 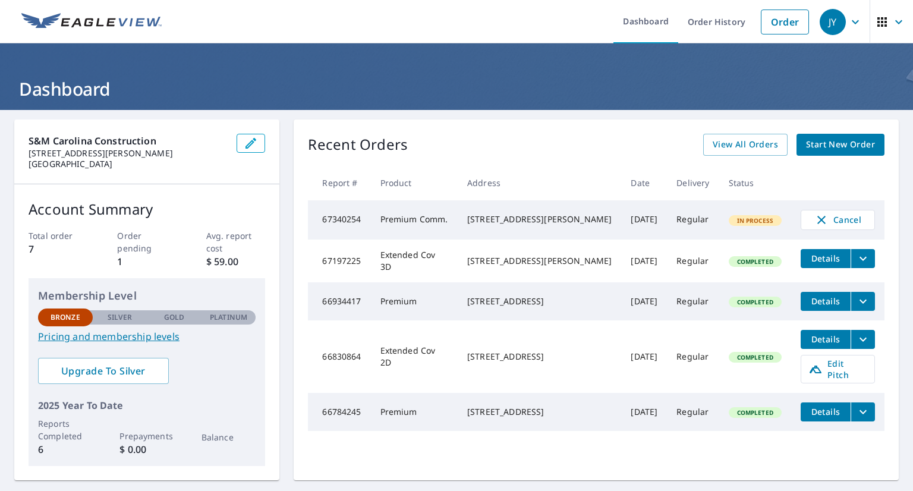 I want to click on p: $ 59.00, so click(x=236, y=261).